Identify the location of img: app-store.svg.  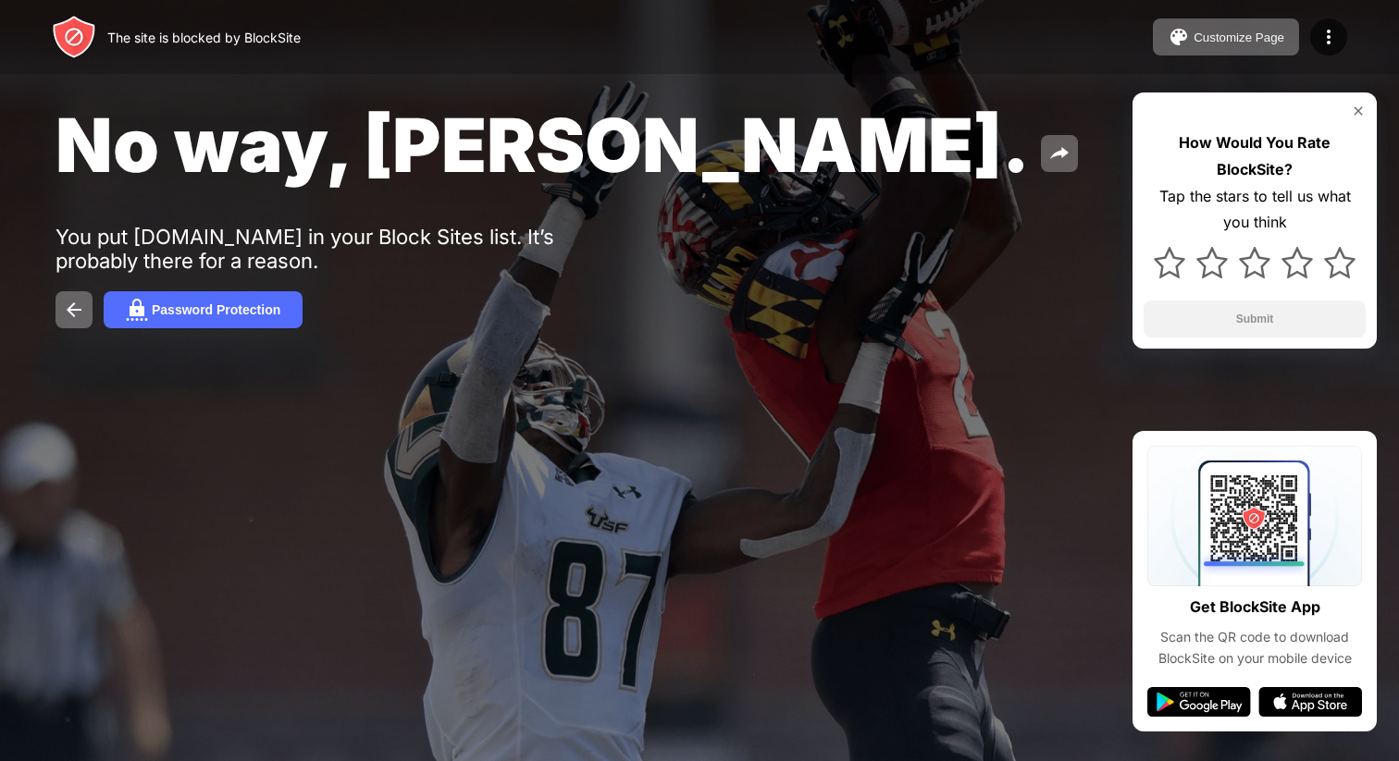
(1310, 702).